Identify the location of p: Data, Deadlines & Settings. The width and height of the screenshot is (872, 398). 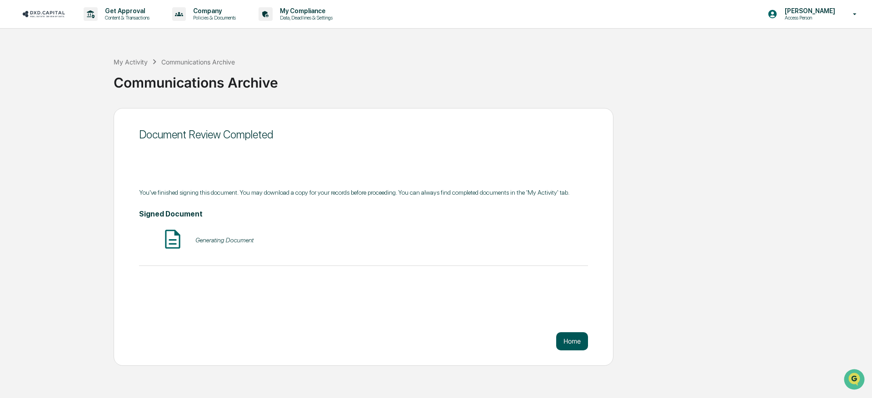
(305, 18).